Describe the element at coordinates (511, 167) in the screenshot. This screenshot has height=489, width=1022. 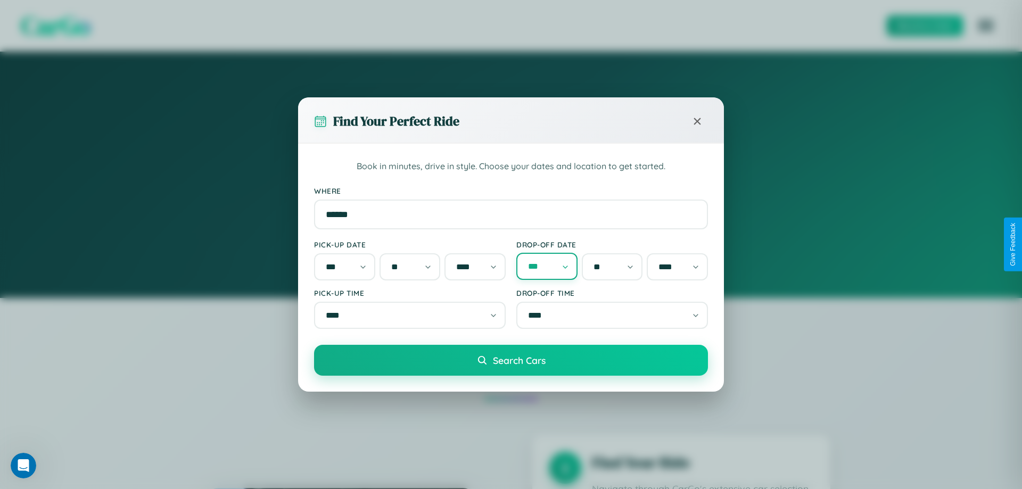
I see `p: Book in minutes, drive in style. Choose your dates and location to get started.` at that location.